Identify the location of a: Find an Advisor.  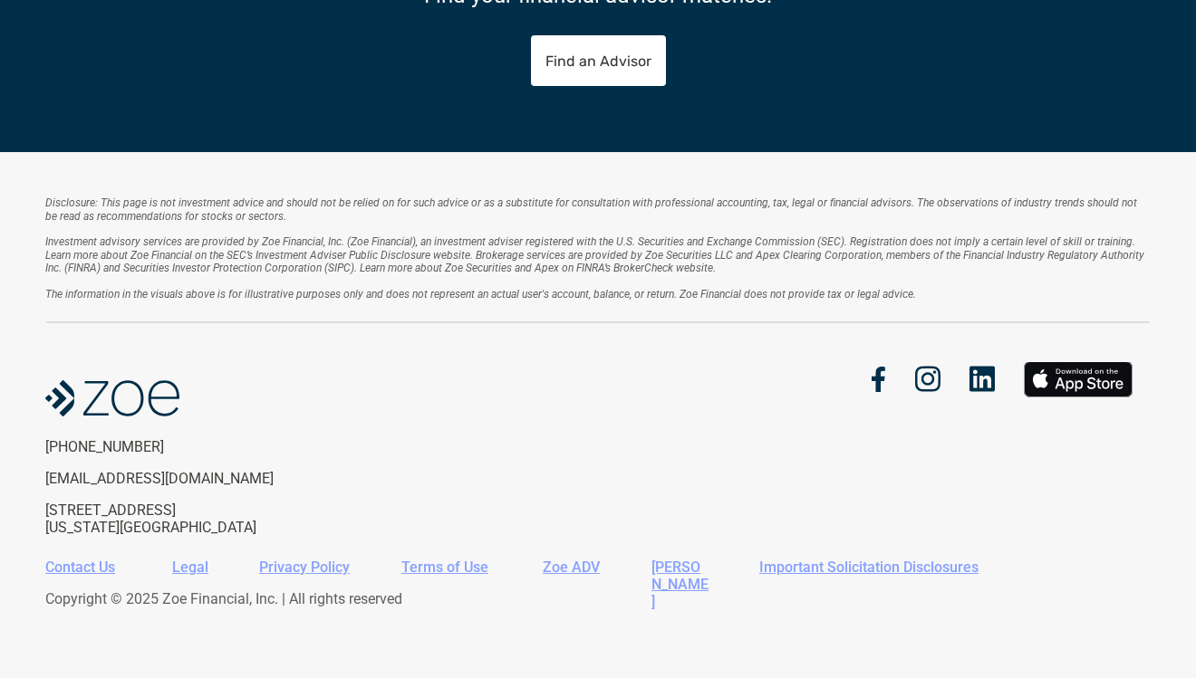
(598, 62).